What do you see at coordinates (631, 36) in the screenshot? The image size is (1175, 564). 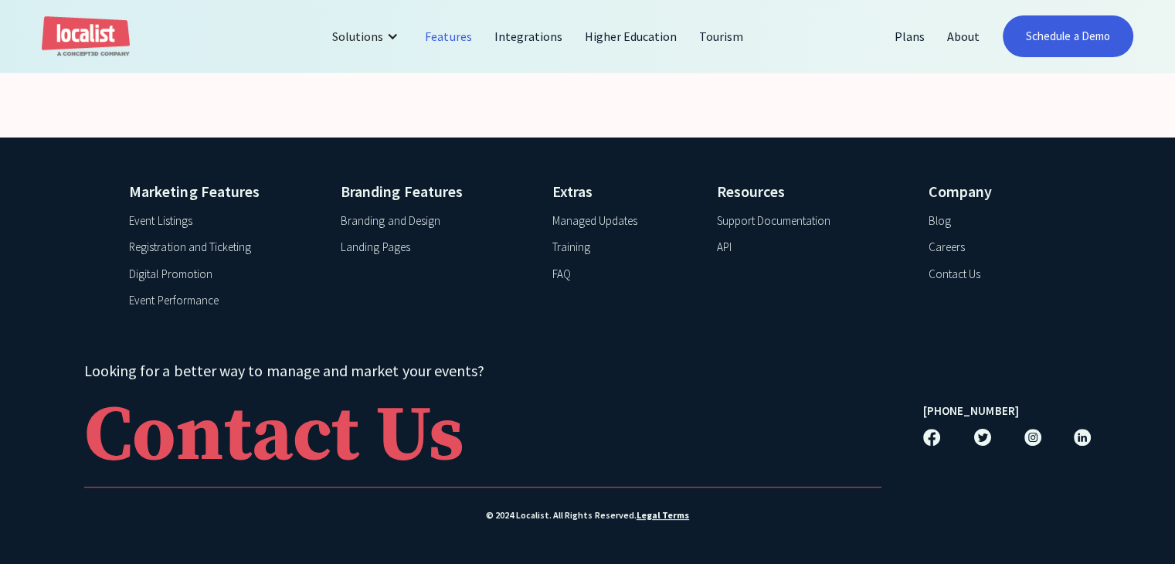 I see `a: Higher Education` at bounding box center [631, 36].